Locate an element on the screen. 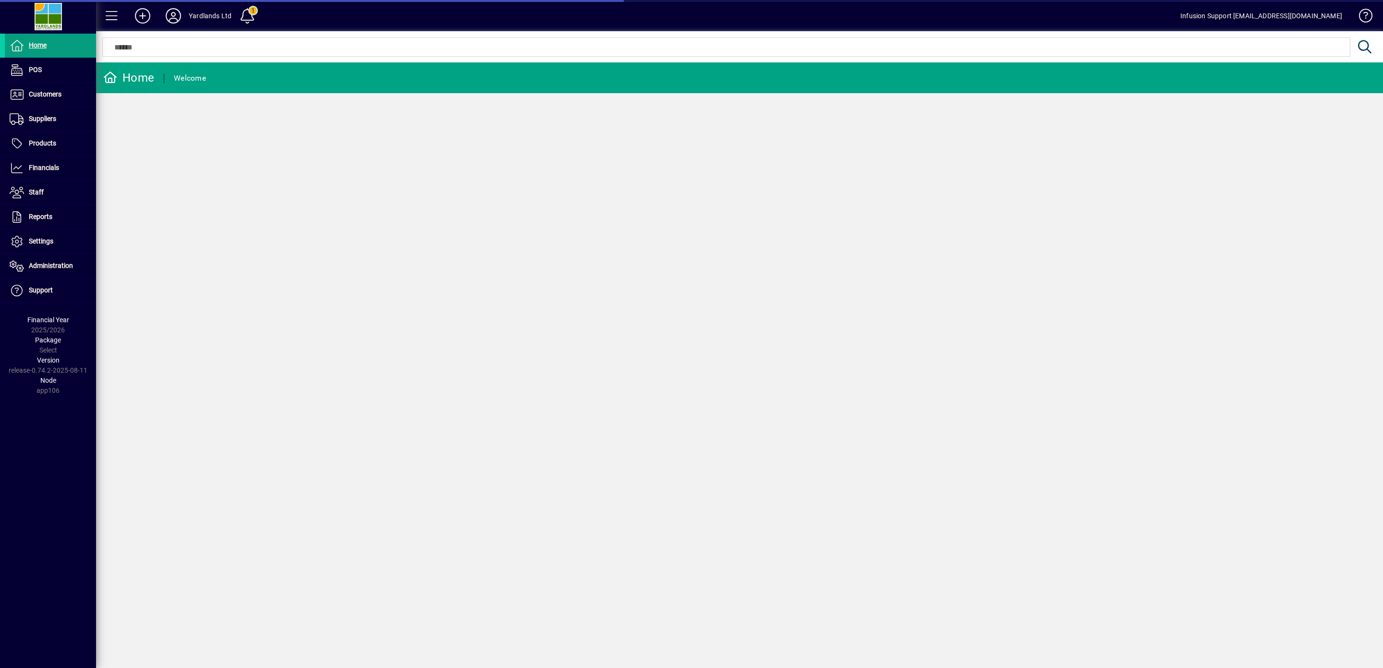  a: Support is located at coordinates (50, 291).